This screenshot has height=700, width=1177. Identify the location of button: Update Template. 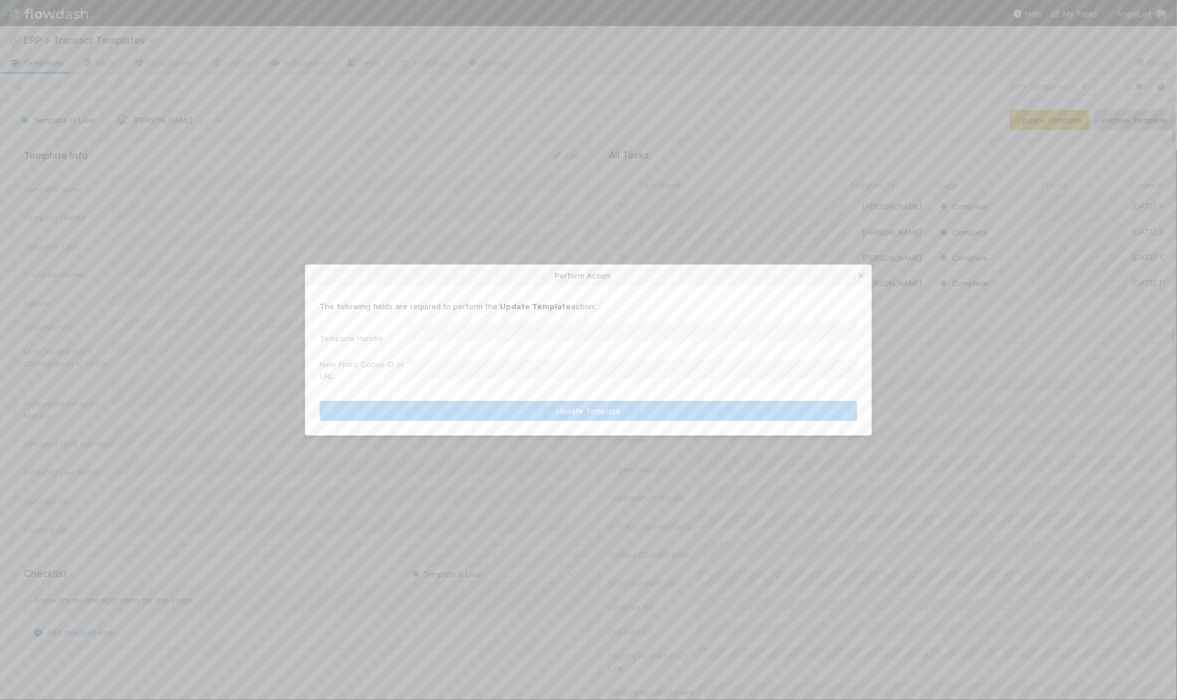
(589, 411).